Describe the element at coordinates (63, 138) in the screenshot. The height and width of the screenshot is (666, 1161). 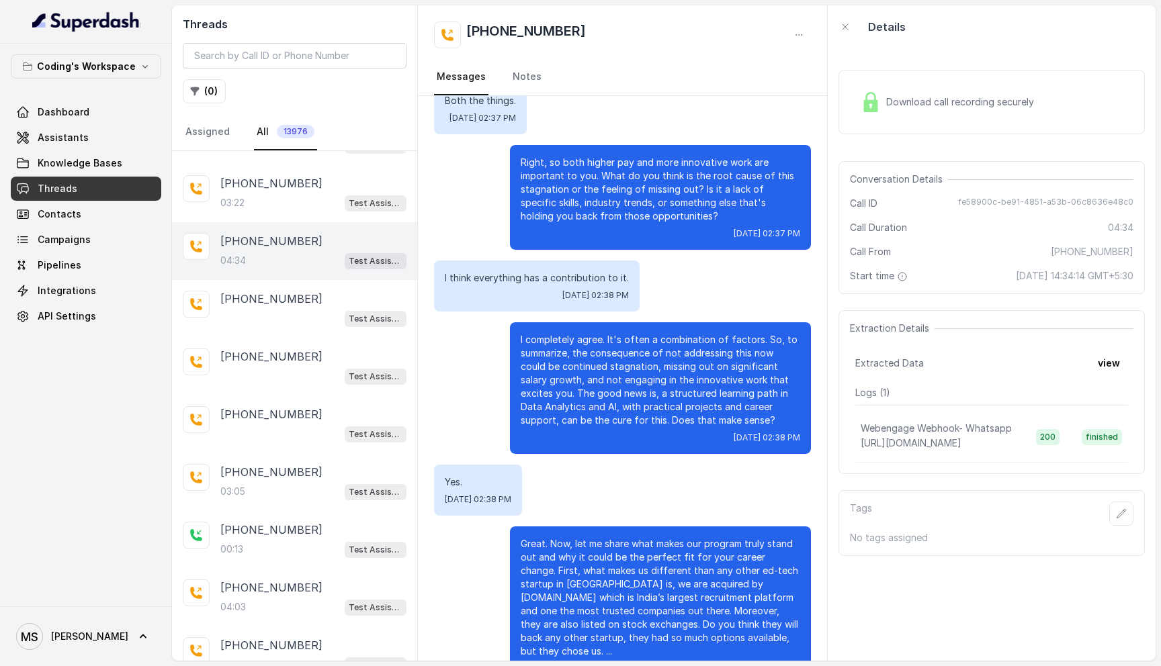
I see `span: Assistants` at that location.